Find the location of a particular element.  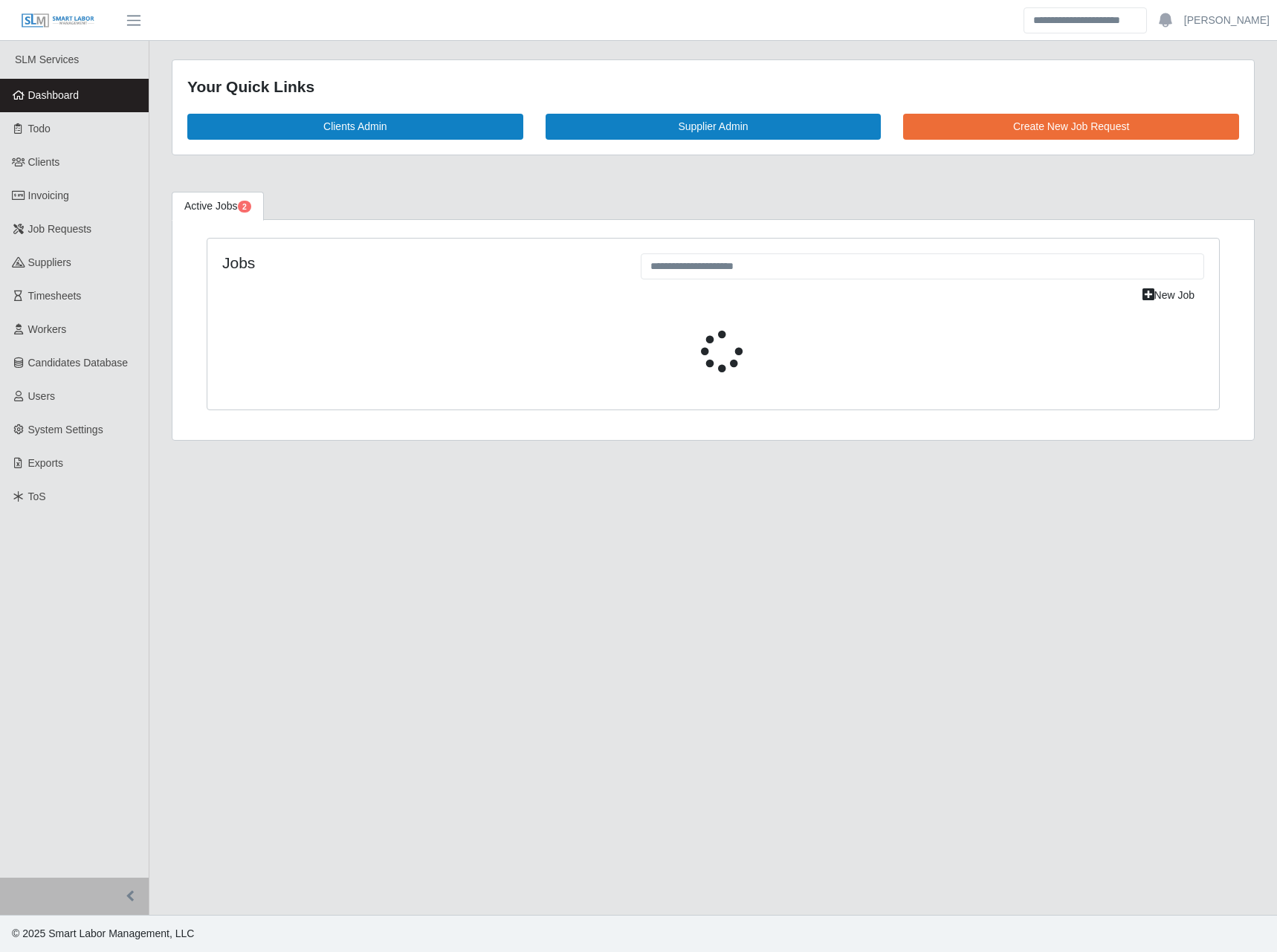

div: Your Quick Links is located at coordinates (713, 87).